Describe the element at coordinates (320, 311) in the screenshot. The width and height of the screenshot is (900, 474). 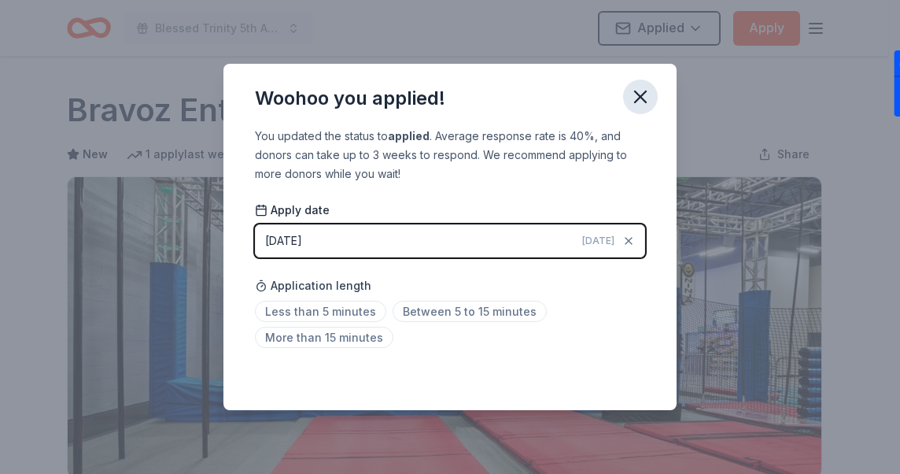
I see `span: Less than 5 minutes` at that location.